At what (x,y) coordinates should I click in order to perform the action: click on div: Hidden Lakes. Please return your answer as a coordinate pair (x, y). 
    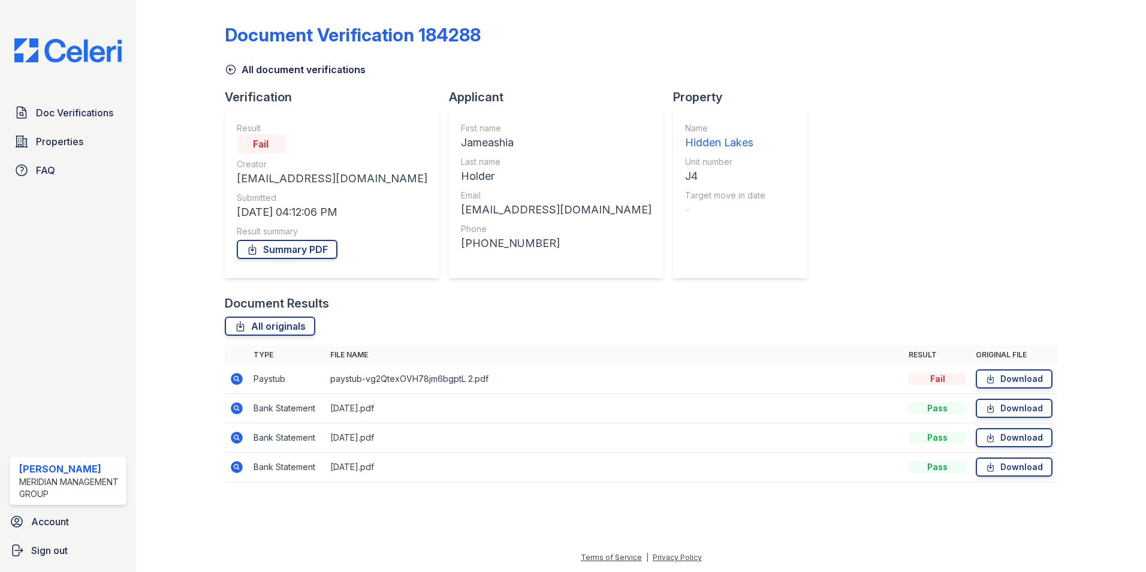
    Looking at the image, I should click on (726, 143).